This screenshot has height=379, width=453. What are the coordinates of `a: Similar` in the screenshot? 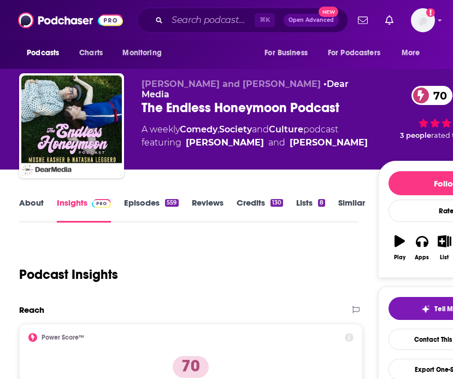 It's located at (351, 210).